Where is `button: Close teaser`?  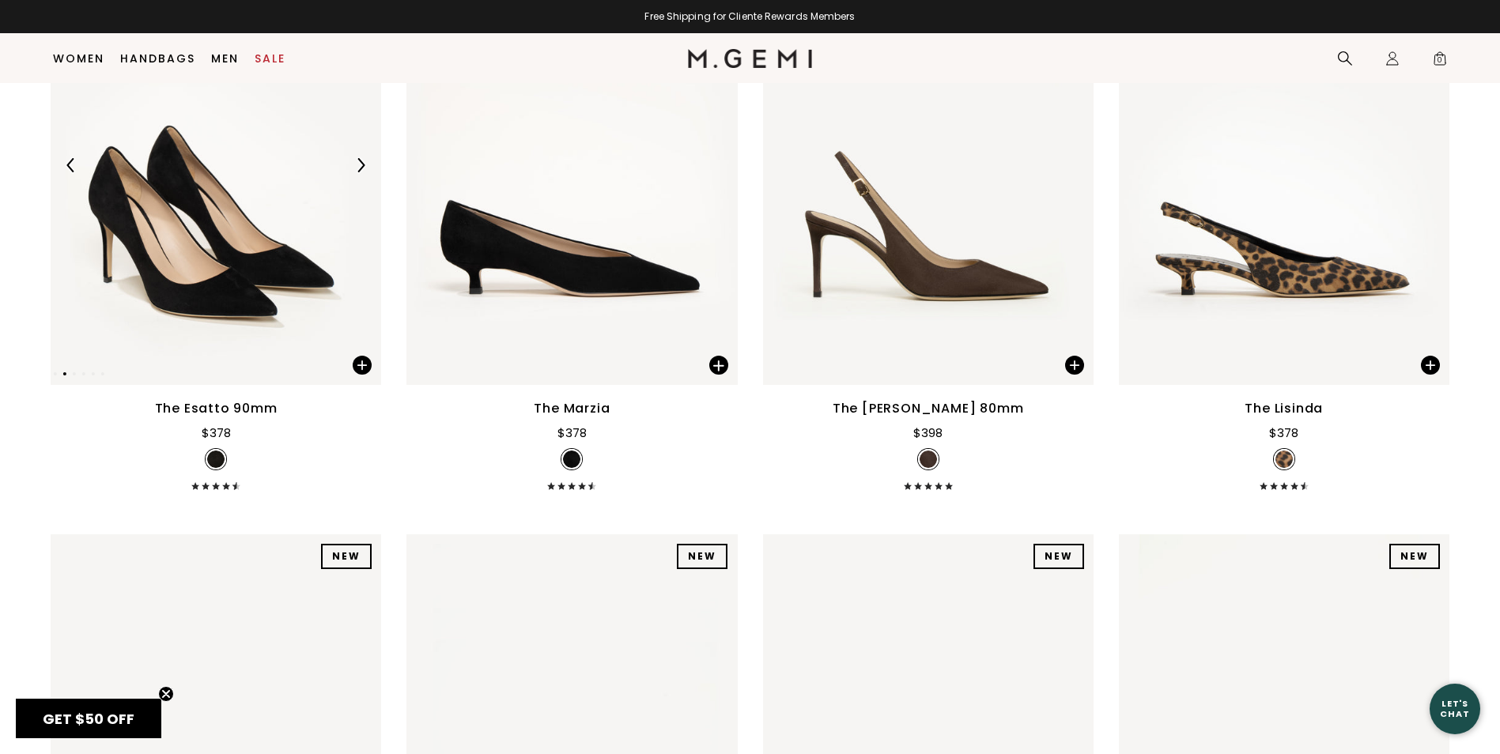
button: Close teaser is located at coordinates (166, 694).